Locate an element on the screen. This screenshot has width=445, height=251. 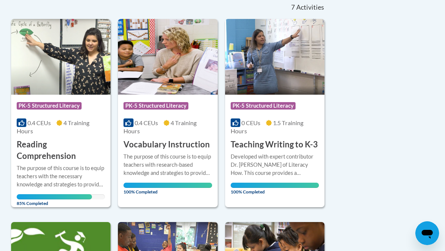
a: Course LogoPK-5 Structured Literacy0 CEUs1.5 Training Hours Teaching Writing to K-3Developed with... is located at coordinates (275, 113).